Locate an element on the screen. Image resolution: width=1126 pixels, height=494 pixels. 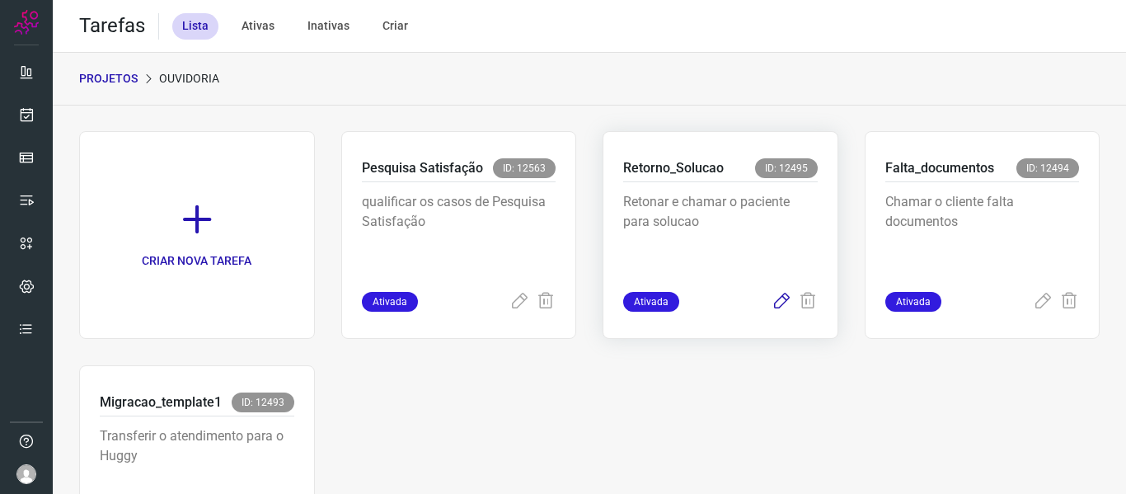
p: Migracao_template1 is located at coordinates (161, 402).